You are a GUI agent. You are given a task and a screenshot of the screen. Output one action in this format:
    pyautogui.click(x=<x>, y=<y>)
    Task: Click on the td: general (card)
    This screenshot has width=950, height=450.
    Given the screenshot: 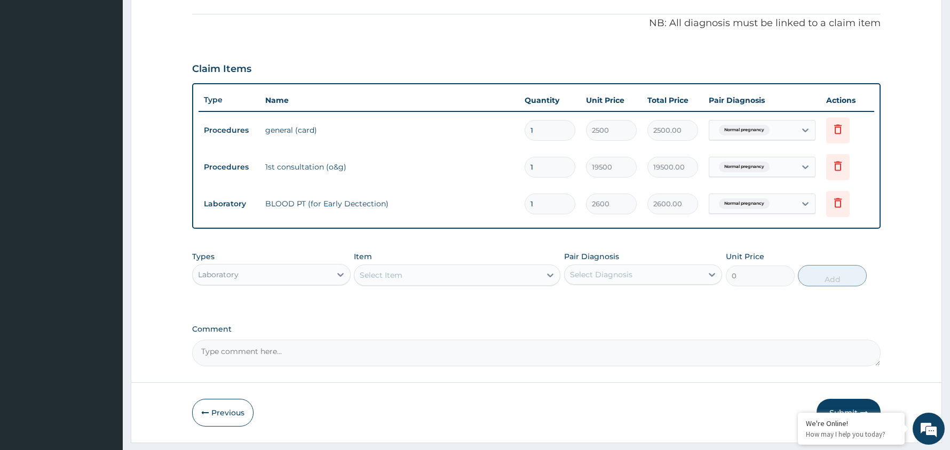 What is the action you would take?
    pyautogui.click(x=389, y=130)
    